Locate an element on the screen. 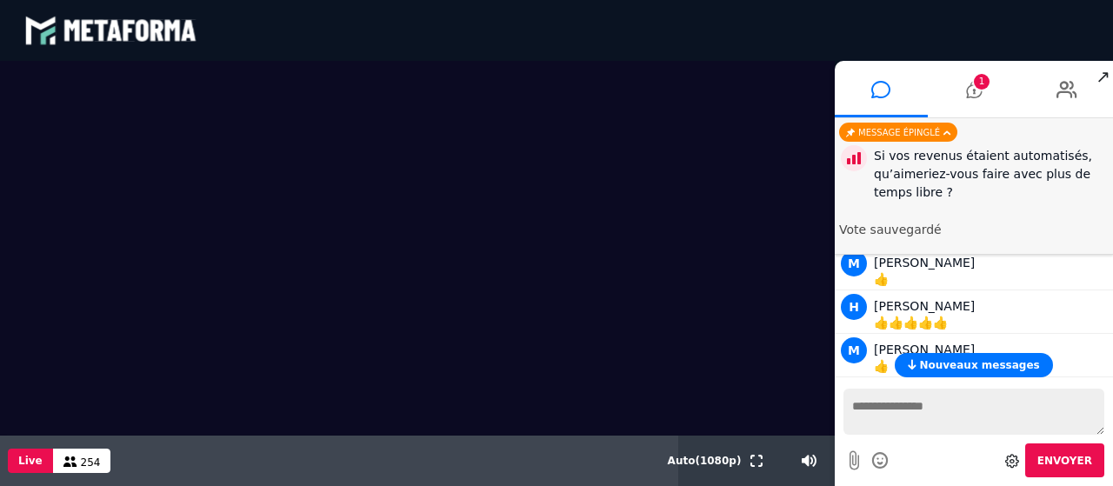  div: Si vos revenus étaient automatisés, qu’aimeriez-vous faire avec plus de temps libre ? is located at coordinates (991, 174).